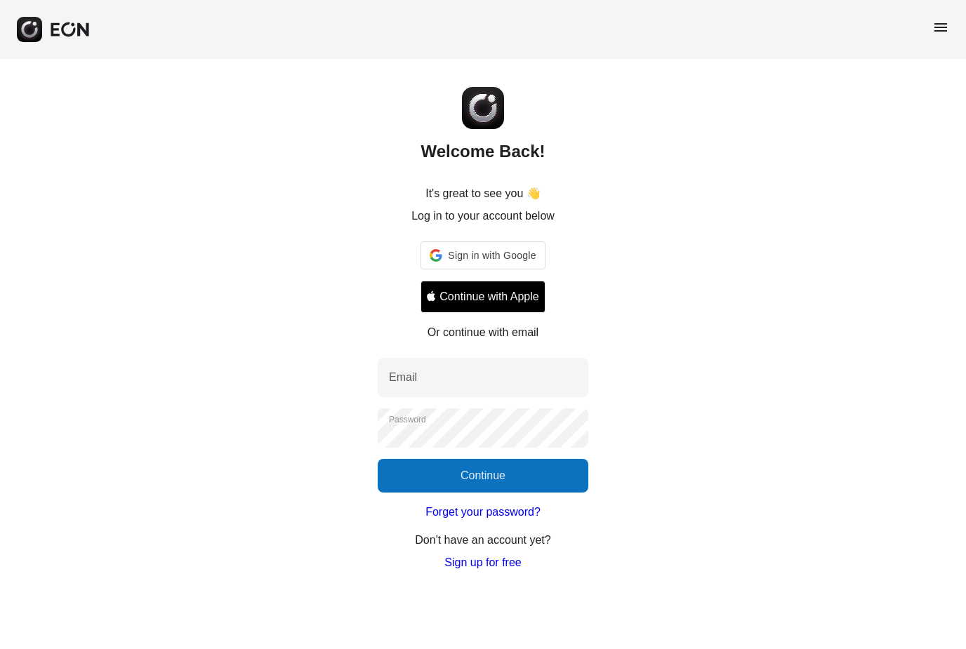  What do you see at coordinates (483, 512) in the screenshot?
I see `a: Forget your password?` at bounding box center [483, 512].